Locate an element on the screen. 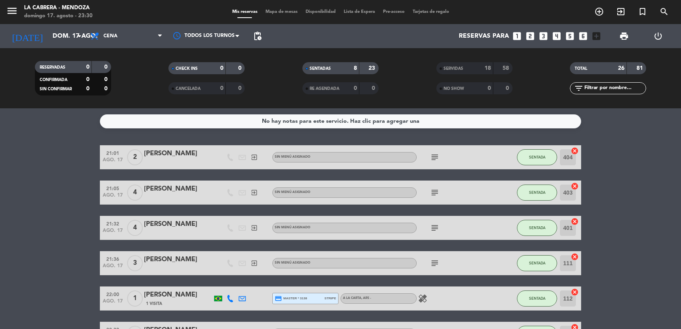  span: Disponibilidad is located at coordinates (320, 12).